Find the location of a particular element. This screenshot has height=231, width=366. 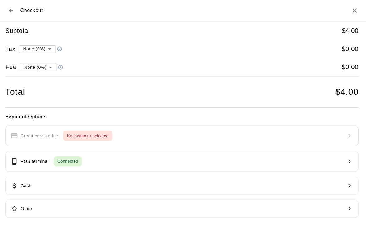

div: Checkout is located at coordinates (26, 11).